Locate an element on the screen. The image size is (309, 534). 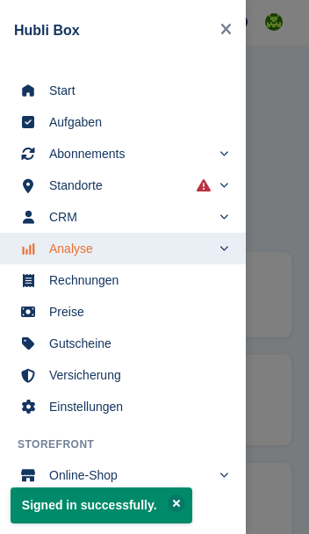
span: Analyse is located at coordinates (130, 249).